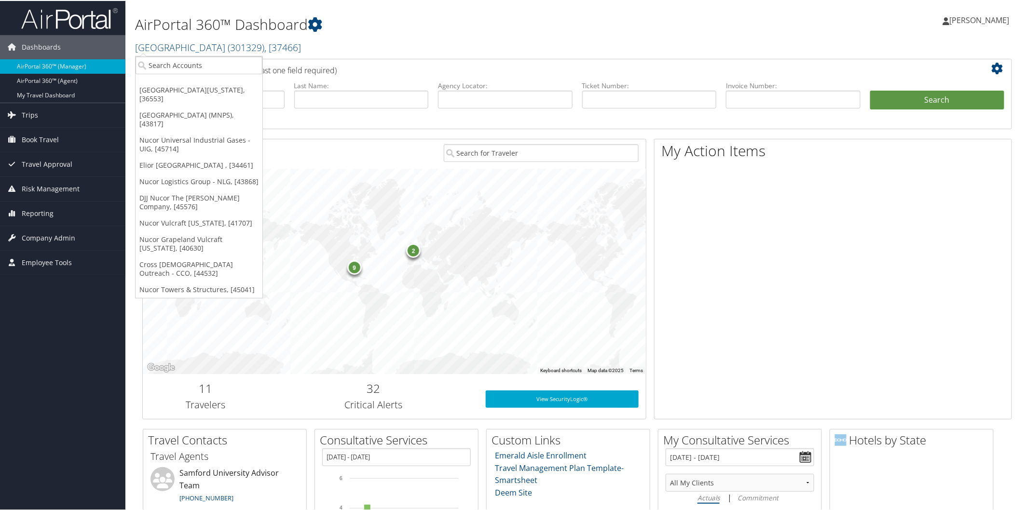 This screenshot has width=1025, height=510. Describe the element at coordinates (30, 114) in the screenshot. I see `span: Trips` at that location.